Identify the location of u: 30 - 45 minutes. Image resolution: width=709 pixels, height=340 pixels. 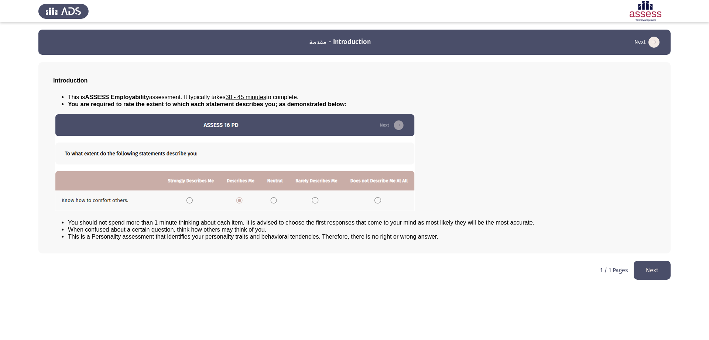
(246, 97).